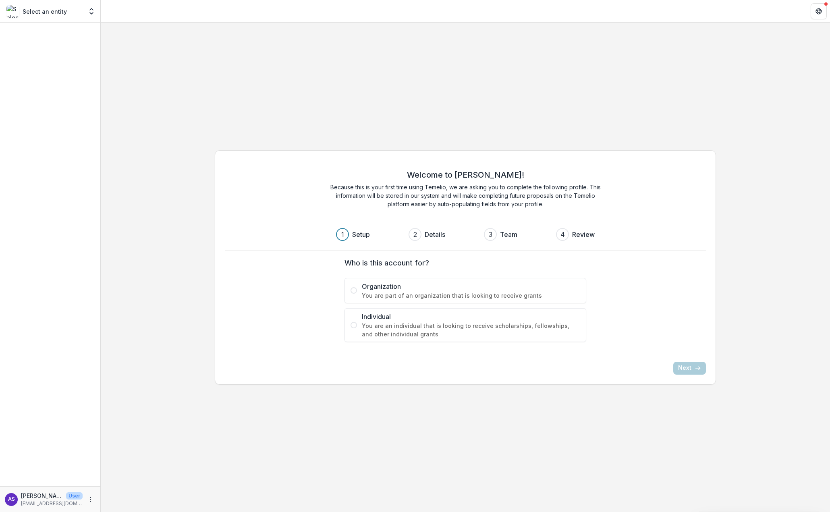  Describe the element at coordinates (471, 317) in the screenshot. I see `span: Individual` at that location.